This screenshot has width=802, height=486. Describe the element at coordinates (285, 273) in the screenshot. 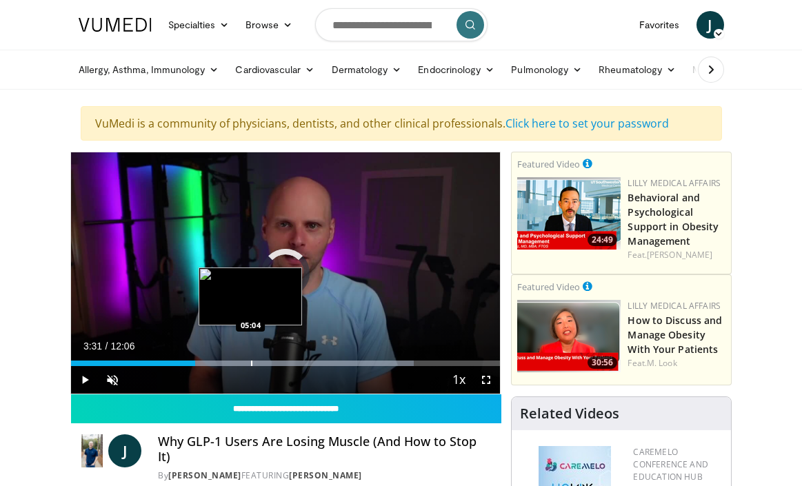

I see `video-js: Video Player` at that location.